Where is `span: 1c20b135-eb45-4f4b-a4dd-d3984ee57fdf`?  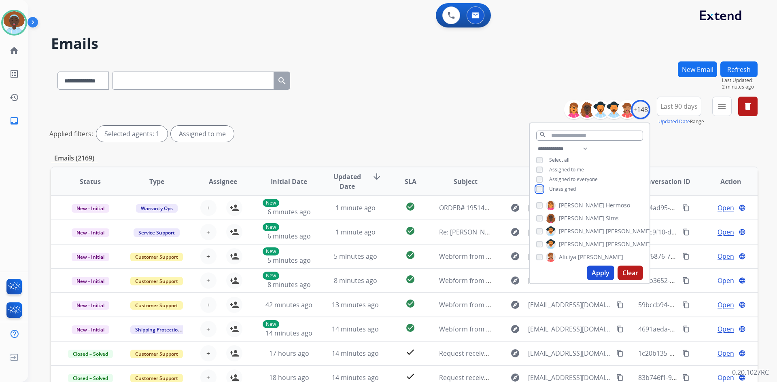
span: 1c20b135-eb45-4f4b-a4dd-d3984ee57fdf is located at coordinates (699, 354).